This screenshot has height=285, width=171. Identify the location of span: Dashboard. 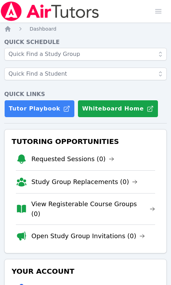
(43, 29).